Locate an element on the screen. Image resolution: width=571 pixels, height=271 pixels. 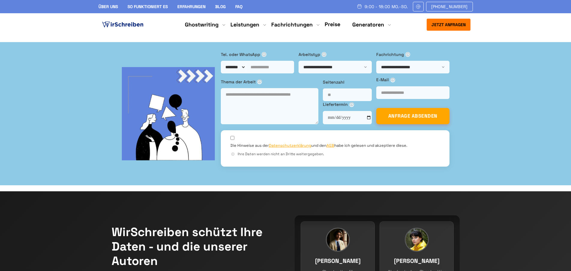
a: FAQ is located at coordinates (239, 7).